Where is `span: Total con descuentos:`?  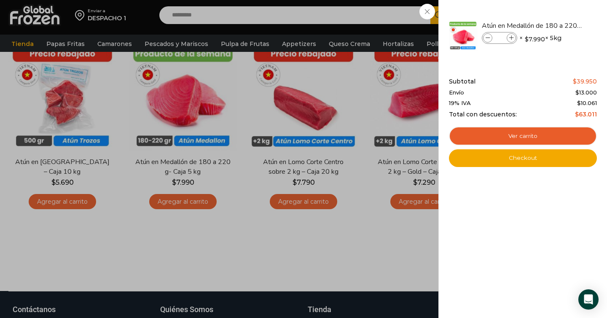
span: Total con descuentos: is located at coordinates (483, 114).